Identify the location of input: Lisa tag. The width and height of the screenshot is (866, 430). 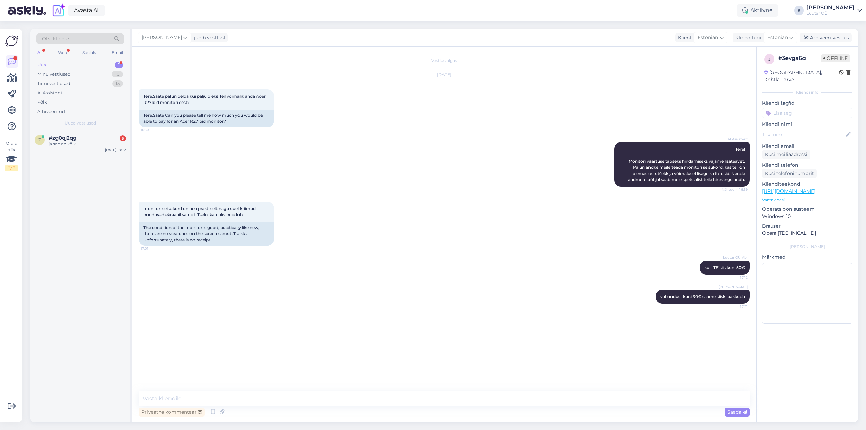
(807, 113).